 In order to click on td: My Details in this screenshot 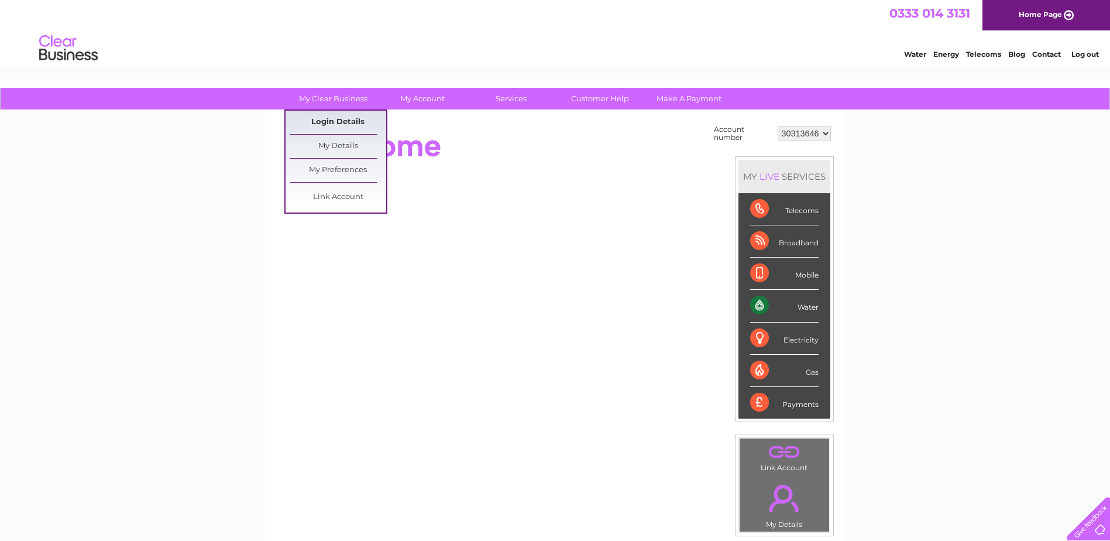, I will do `click(784, 503)`.